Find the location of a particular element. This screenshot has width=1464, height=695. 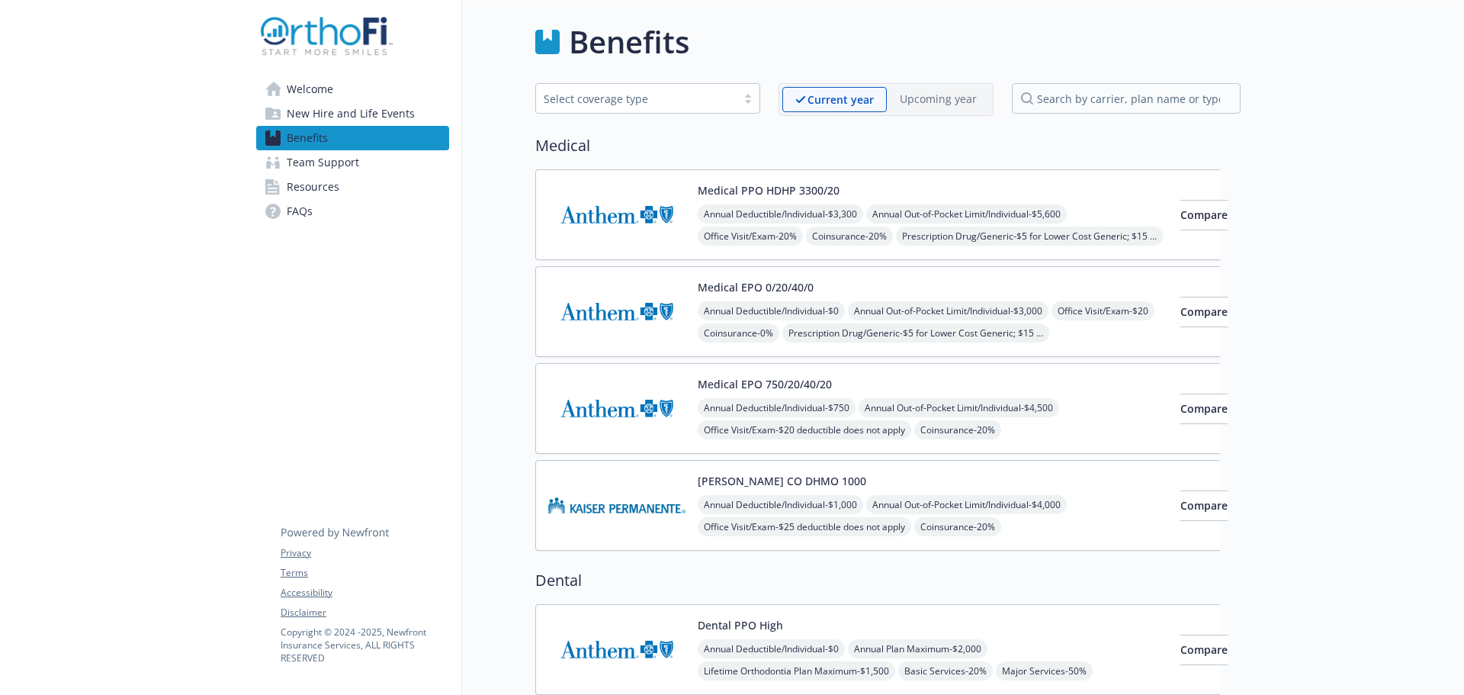

h2: Dental is located at coordinates (888, 580).